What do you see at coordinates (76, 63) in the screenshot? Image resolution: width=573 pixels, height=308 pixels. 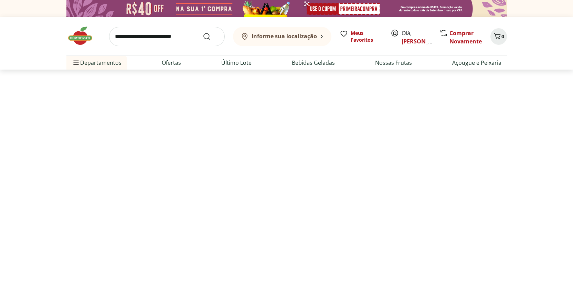 I see `button: Menu` at bounding box center [76, 63].